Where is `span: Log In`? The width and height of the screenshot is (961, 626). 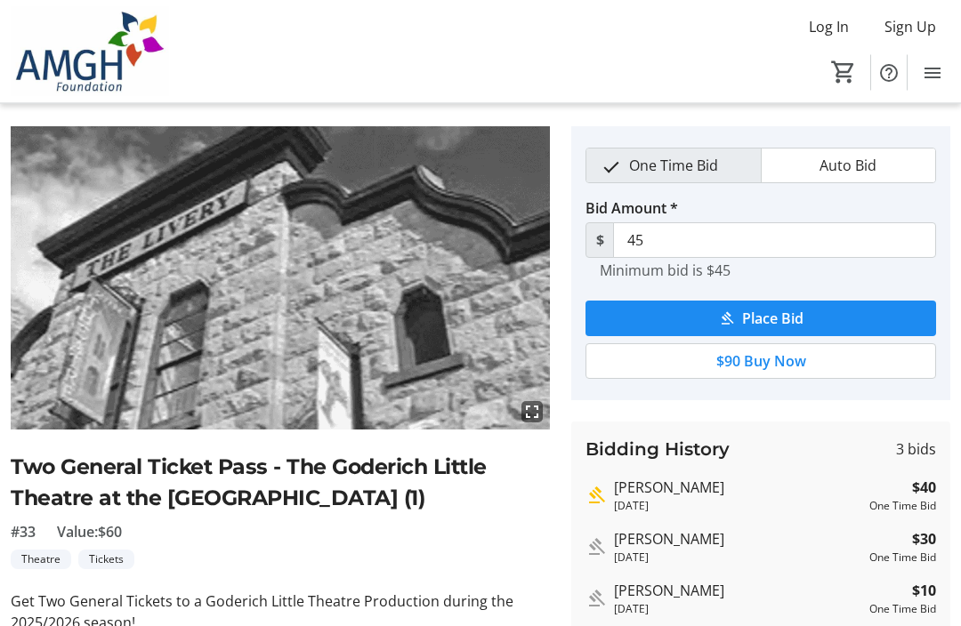 span: Log In is located at coordinates (828, 27).